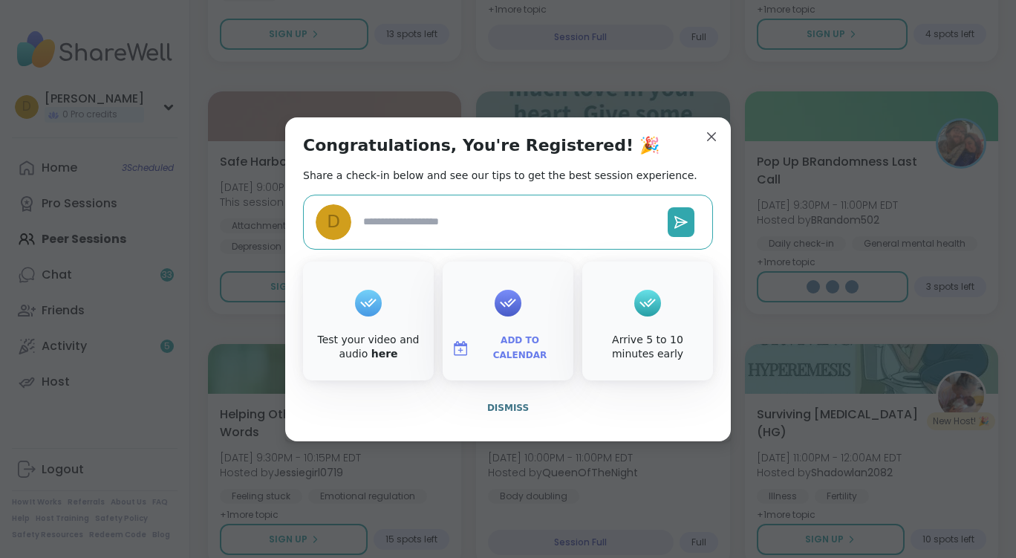  I want to click on span: Dismiss, so click(508, 408).